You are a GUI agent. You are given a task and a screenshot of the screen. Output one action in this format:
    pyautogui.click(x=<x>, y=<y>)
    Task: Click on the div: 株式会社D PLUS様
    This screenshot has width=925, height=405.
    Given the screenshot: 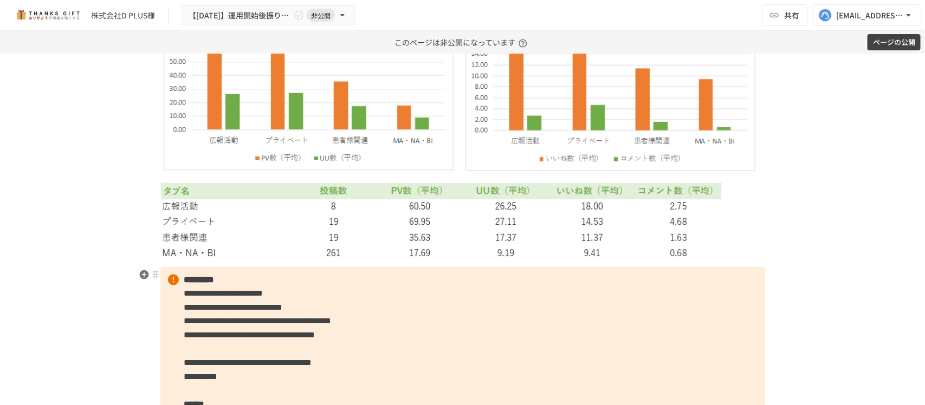 What is the action you would take?
    pyautogui.click(x=123, y=15)
    